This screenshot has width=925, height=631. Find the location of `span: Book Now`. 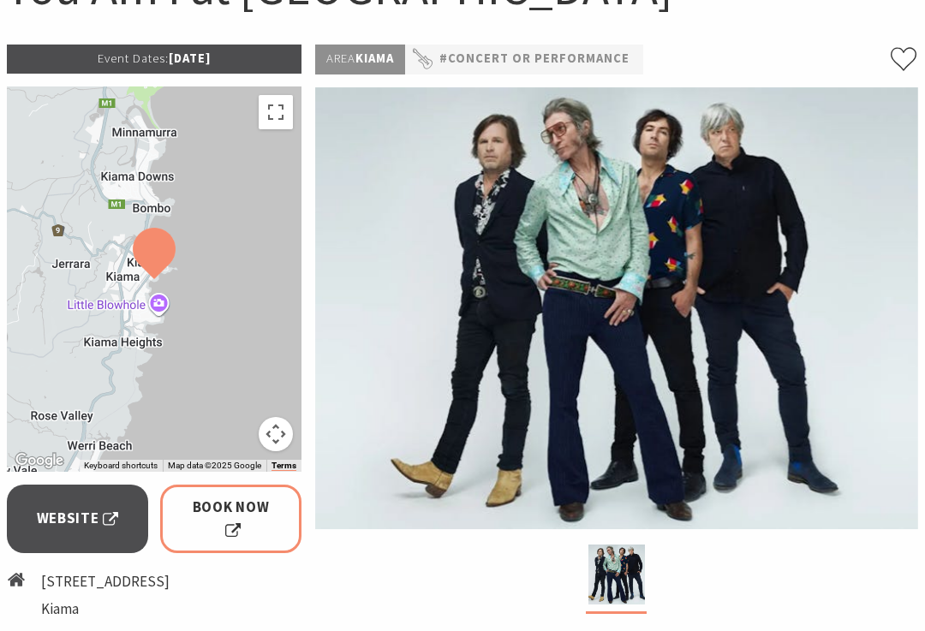

span: Book Now is located at coordinates (230, 520).